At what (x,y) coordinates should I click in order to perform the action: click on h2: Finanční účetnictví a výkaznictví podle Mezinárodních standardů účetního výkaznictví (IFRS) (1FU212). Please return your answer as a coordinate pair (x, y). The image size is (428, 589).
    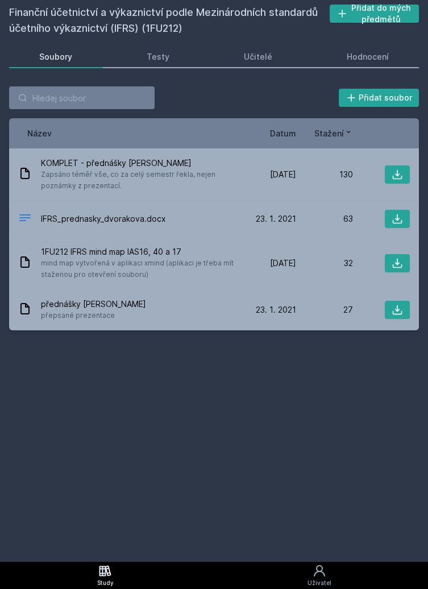
    Looking at the image, I should click on (169, 20).